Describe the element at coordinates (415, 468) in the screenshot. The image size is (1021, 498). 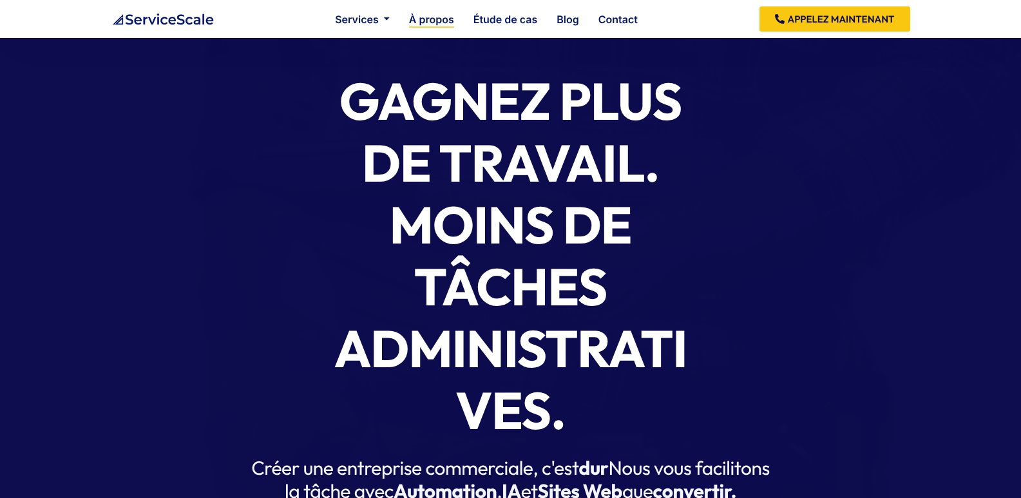
I see `font: Créer une entreprise commerciale, c'est` at that location.